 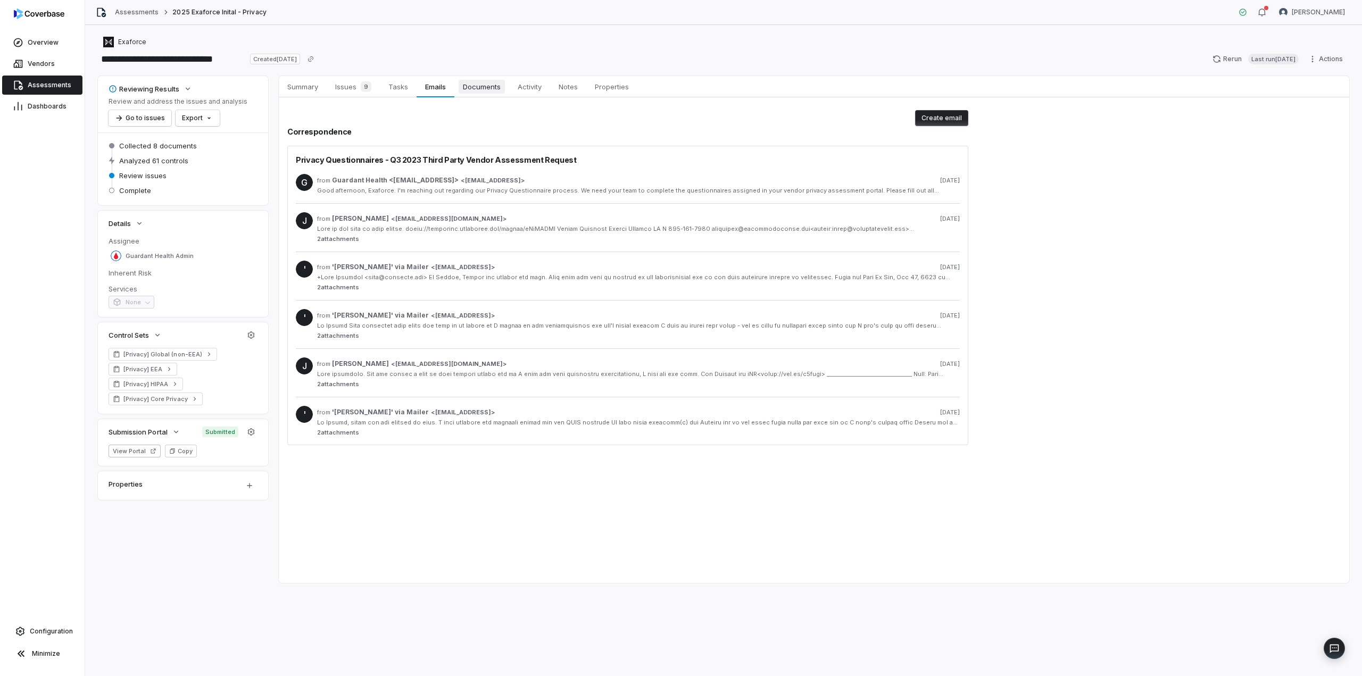 I want to click on button: Submission Portal, so click(x=144, y=432).